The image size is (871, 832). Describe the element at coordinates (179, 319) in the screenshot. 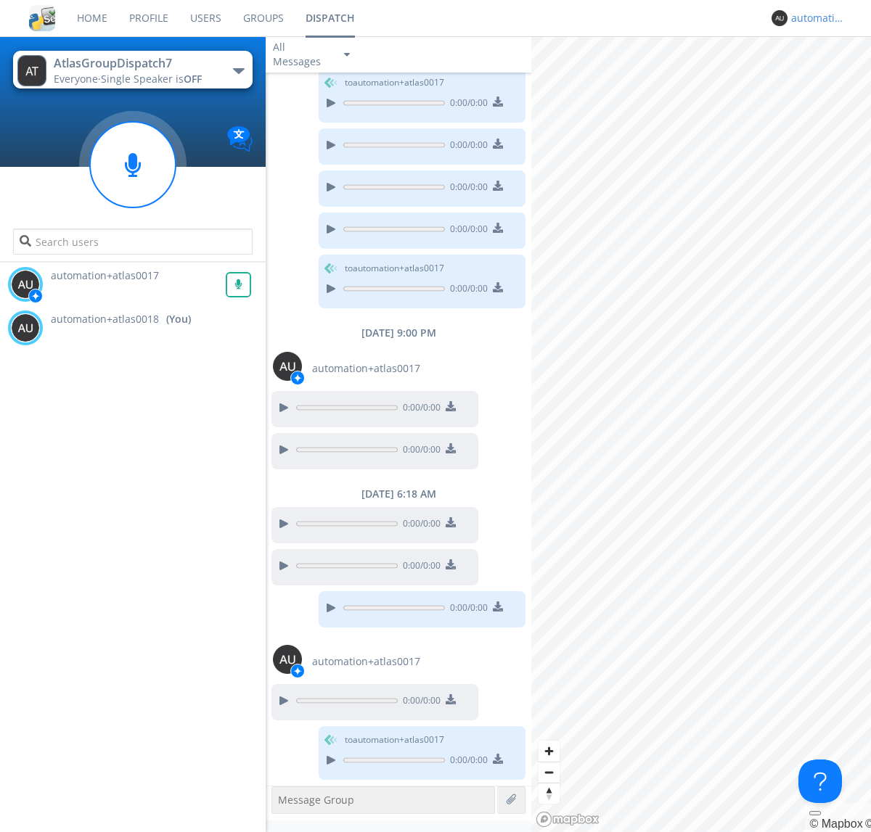

I see `div: (You)` at that location.